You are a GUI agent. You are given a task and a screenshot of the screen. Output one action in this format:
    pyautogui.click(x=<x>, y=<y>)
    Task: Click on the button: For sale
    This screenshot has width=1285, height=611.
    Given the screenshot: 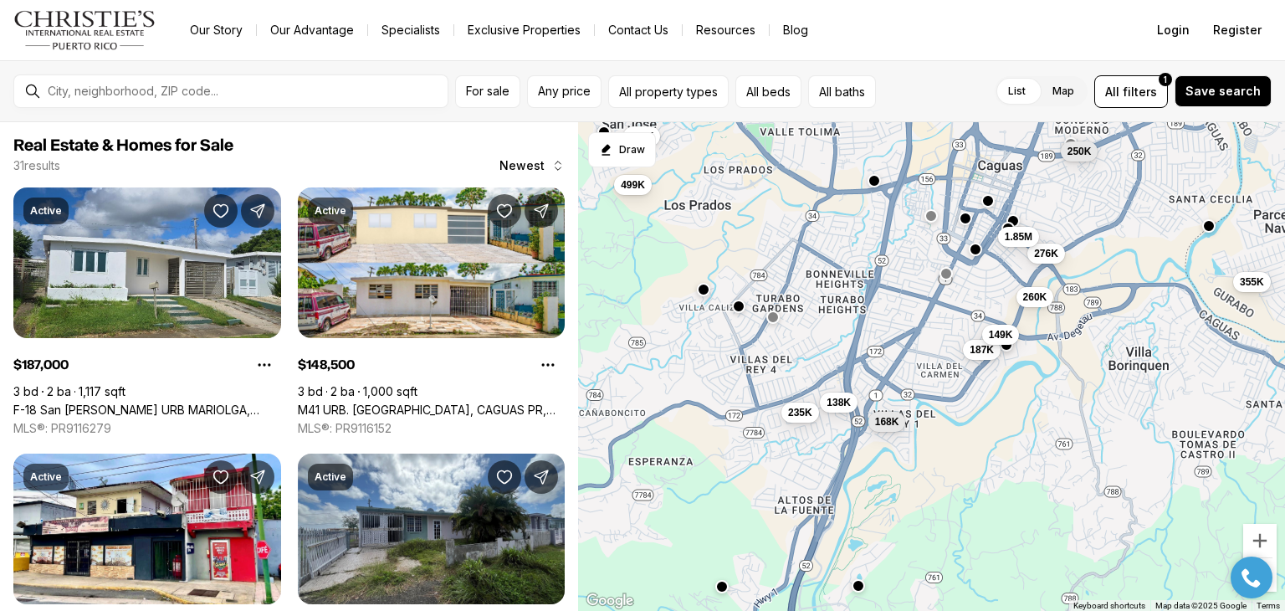 What is the action you would take?
    pyautogui.click(x=488, y=91)
    